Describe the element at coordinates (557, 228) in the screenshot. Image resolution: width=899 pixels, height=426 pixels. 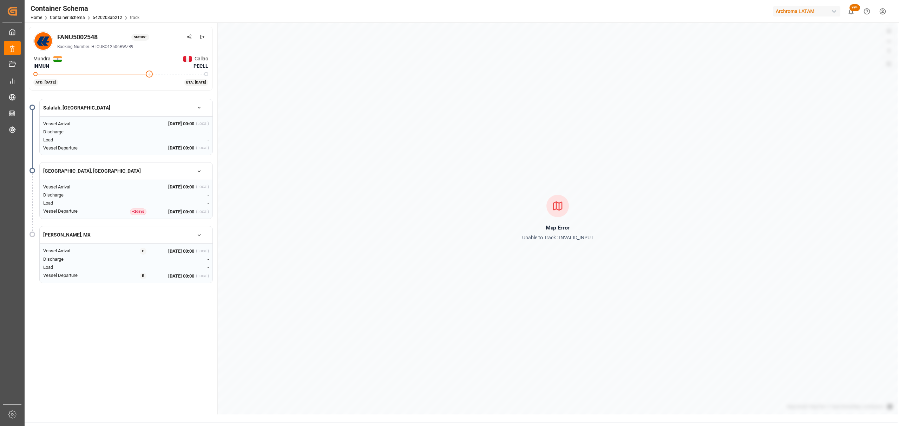
I see `h2: Map Error` at that location.